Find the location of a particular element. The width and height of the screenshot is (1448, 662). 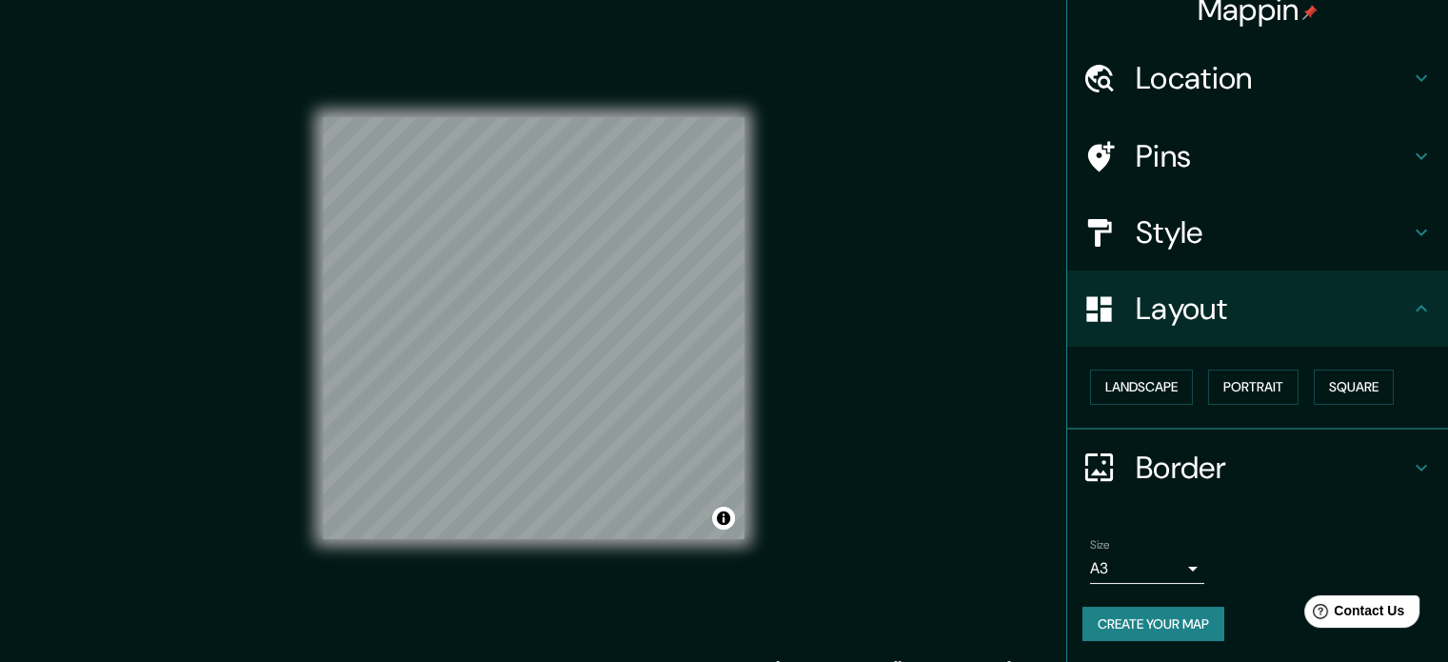

button: Portrait is located at coordinates (1253, 386).